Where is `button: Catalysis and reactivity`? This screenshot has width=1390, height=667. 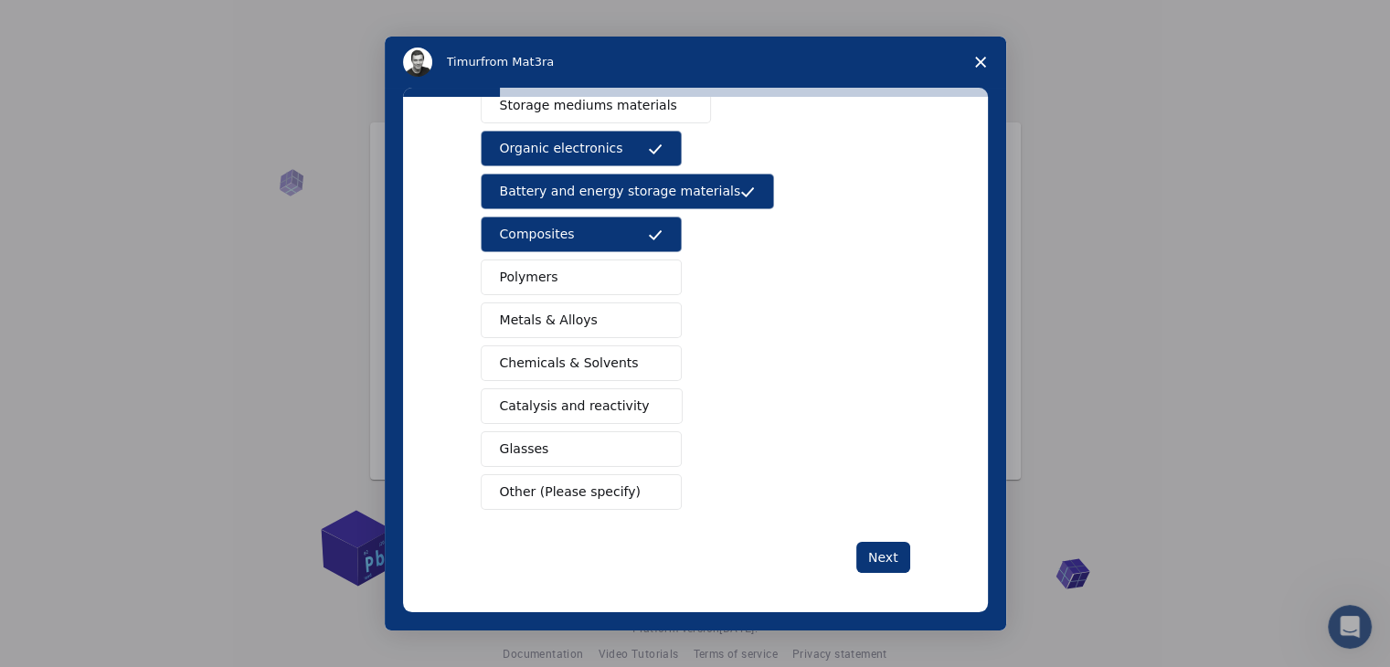 button: Catalysis and reactivity is located at coordinates (582, 406).